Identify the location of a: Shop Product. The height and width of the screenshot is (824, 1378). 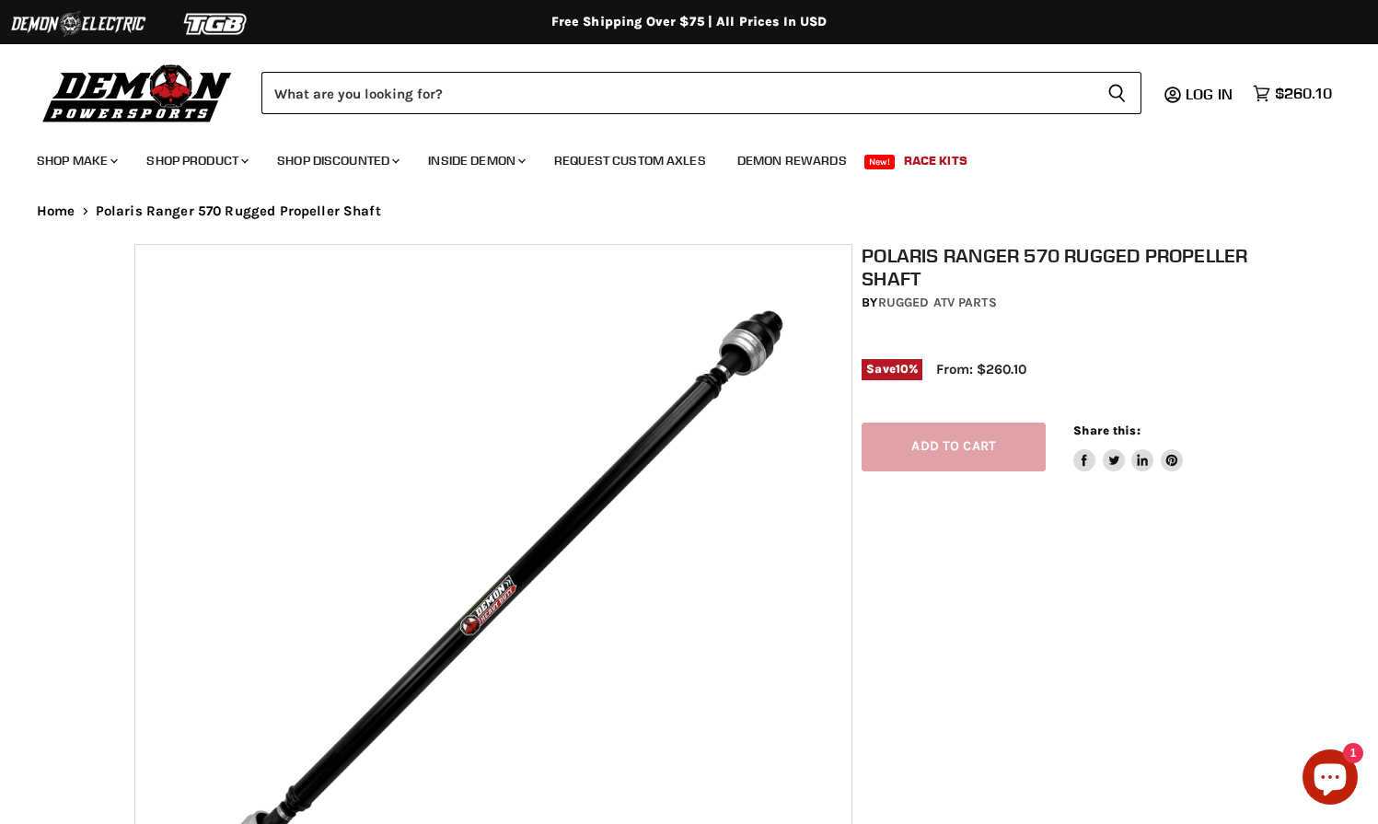
(196, 160).